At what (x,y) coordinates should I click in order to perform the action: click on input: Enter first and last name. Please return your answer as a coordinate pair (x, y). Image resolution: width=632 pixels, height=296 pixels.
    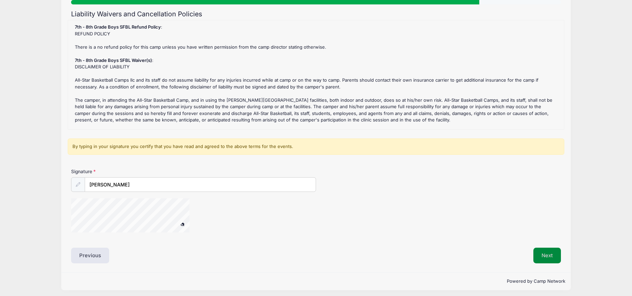
    Looking at the image, I should click on (200, 184).